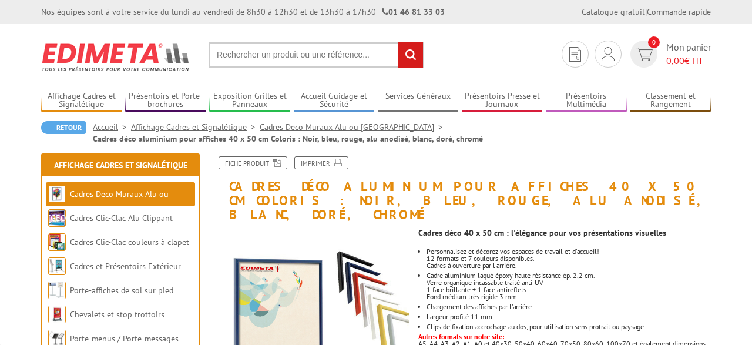 This screenshot has width=752, height=345. What do you see at coordinates (613, 12) in the screenshot?
I see `a: Catalogue gratuit` at bounding box center [613, 12].